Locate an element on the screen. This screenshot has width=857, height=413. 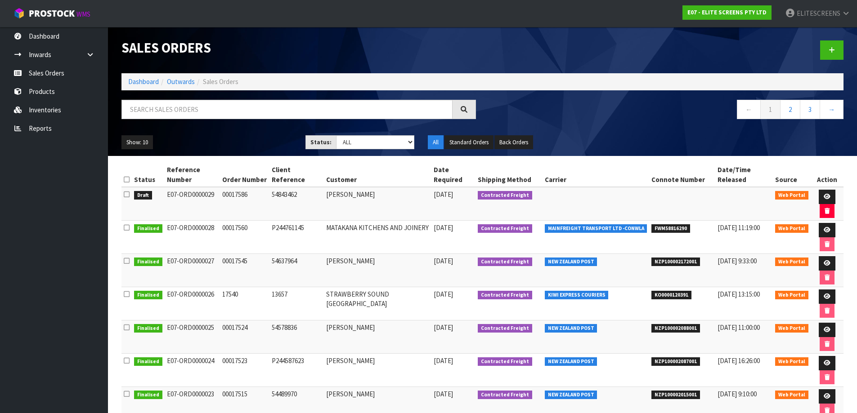
button: Standard Orders is located at coordinates (469, 143).